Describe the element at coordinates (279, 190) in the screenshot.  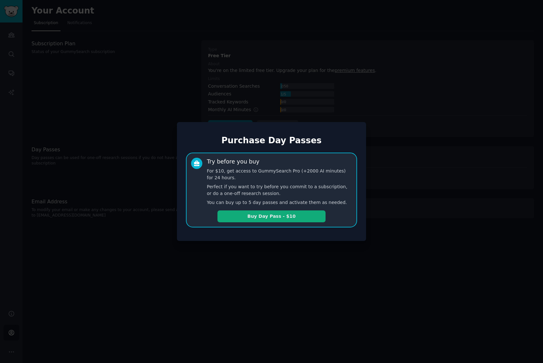
I see `p: Perfect if you want to try before you commit to a subscription, or do a one-off research session.` at that location.